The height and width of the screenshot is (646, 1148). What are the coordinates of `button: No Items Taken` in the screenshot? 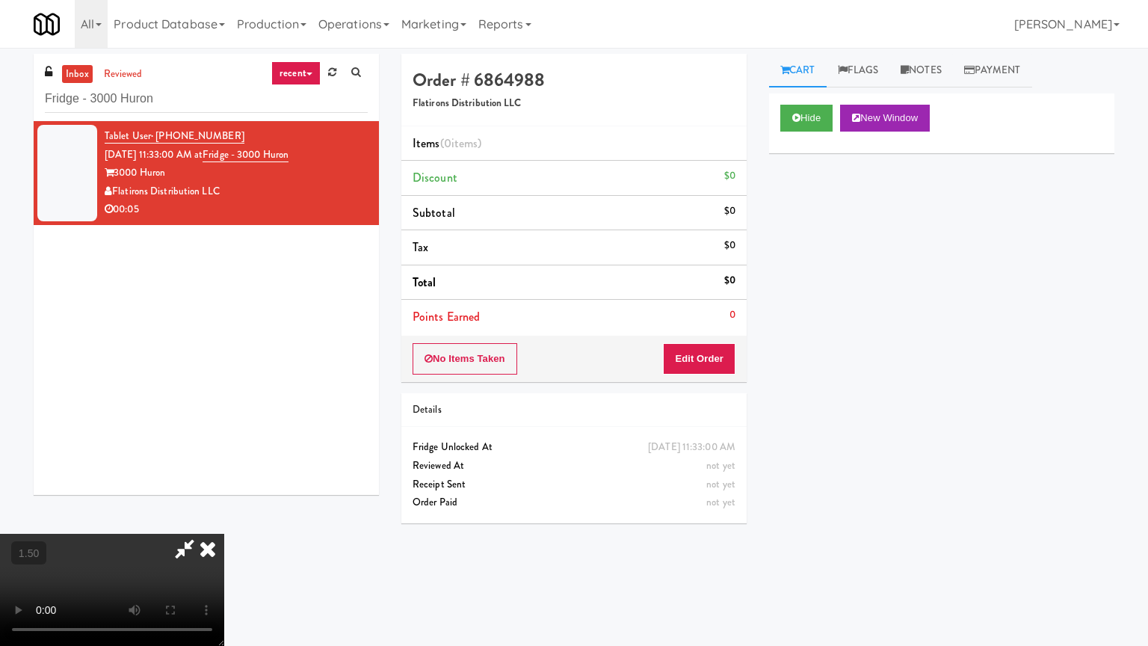 It's located at (465, 359).